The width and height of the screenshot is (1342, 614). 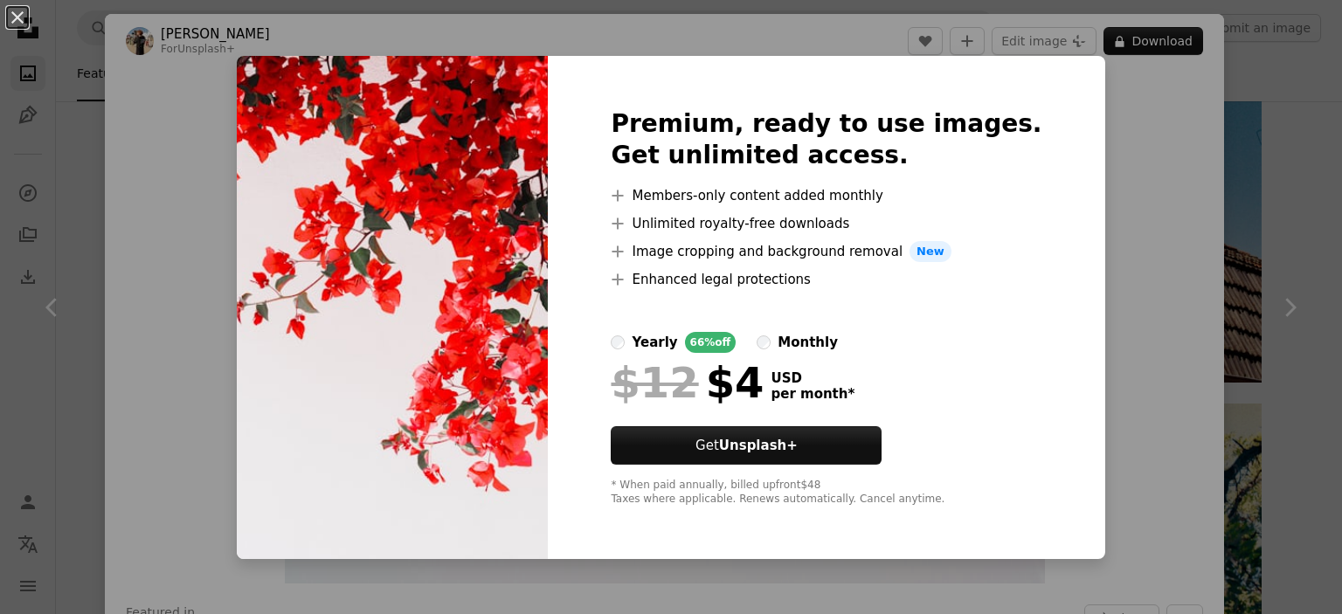 I want to click on h2: Premium, ready to use images. Get unlimited access., so click(x=826, y=140).